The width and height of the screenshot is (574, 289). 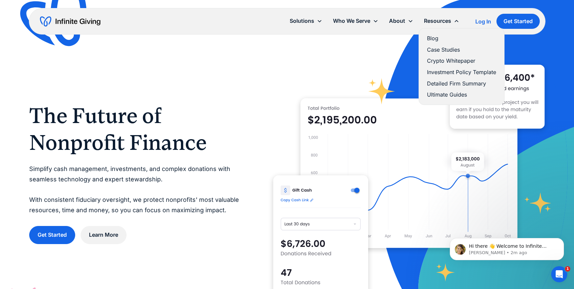 What do you see at coordinates (461, 95) in the screenshot?
I see `a: Ultimate Guides` at bounding box center [461, 95].